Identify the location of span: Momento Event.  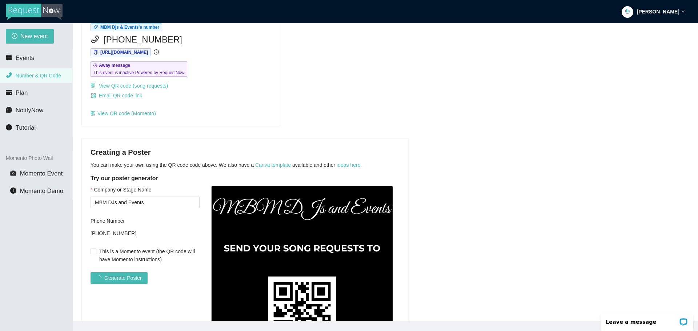
(41, 173).